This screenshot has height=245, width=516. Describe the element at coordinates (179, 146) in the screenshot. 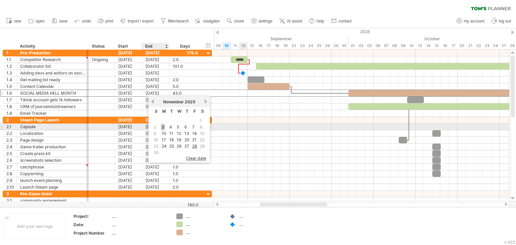

I see `a: 26` at that location.